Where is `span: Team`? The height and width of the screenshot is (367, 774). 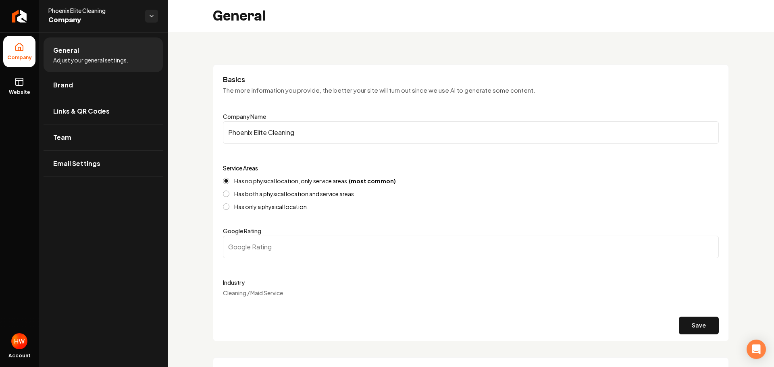 span: Team is located at coordinates (62, 138).